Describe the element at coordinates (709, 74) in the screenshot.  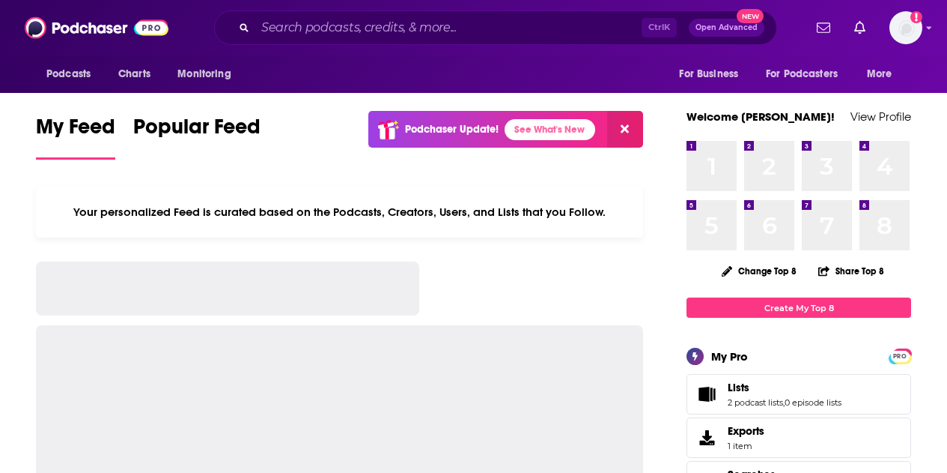
I see `span: For Business` at that location.